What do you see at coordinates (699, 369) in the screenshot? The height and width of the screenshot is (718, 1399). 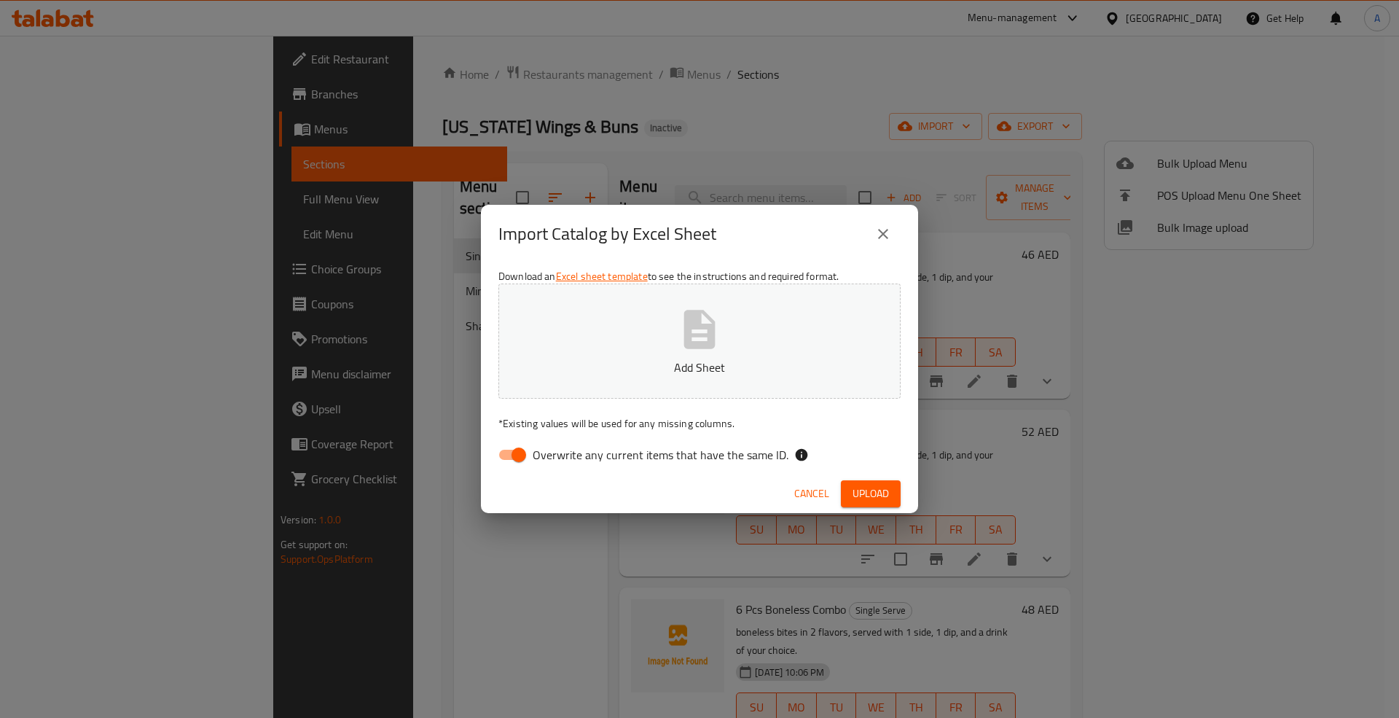 I see `div: Download an to see the instructions and required format.` at bounding box center [699, 369].